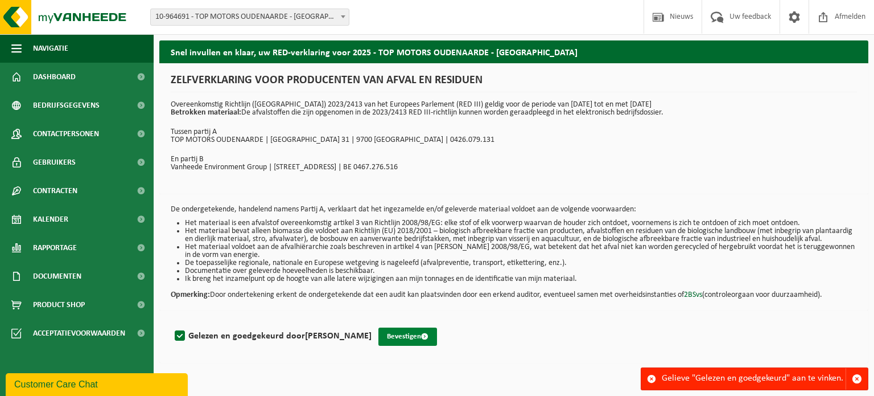  I want to click on span: Gebruikers, so click(54, 162).